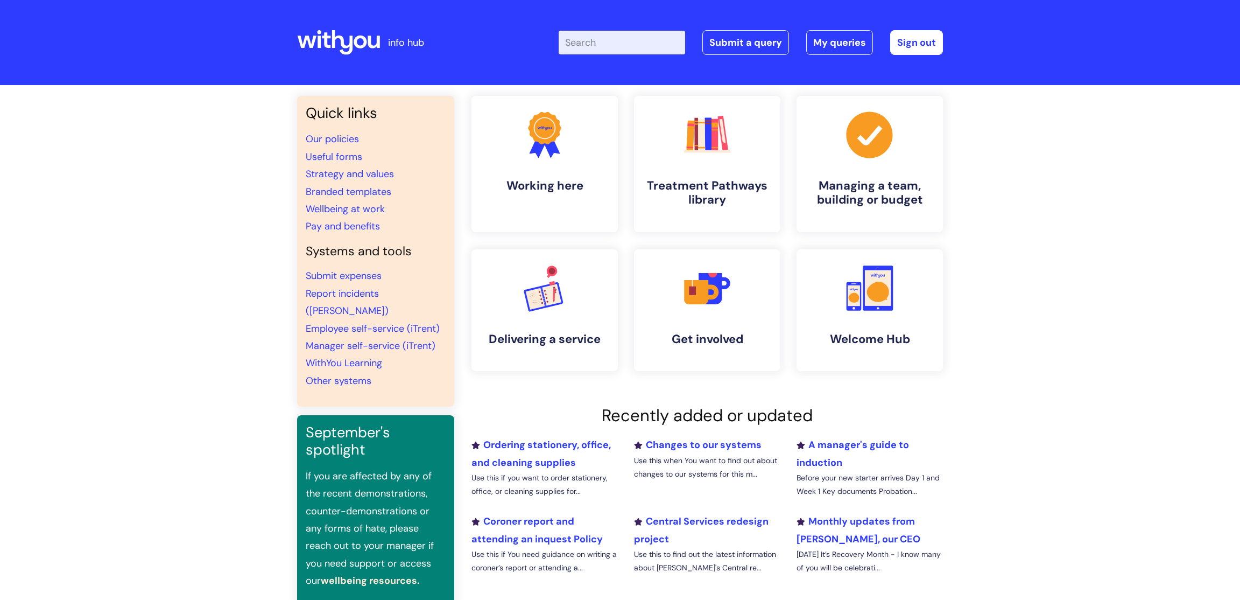 This screenshot has width=1240, height=600. I want to click on p: Before your new starter arrives Day 1 and Week 1 Key documents Probation..., so click(870, 484).